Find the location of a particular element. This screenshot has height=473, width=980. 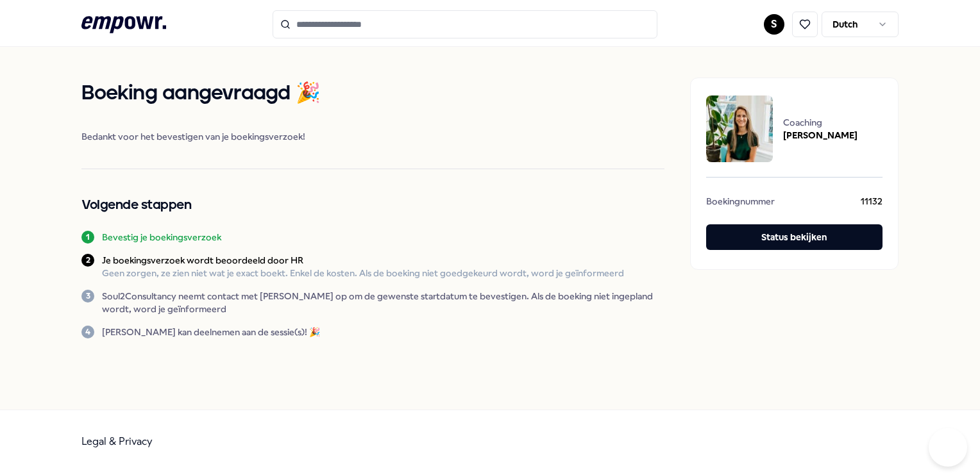

span: Coaching is located at coordinates (820, 123).